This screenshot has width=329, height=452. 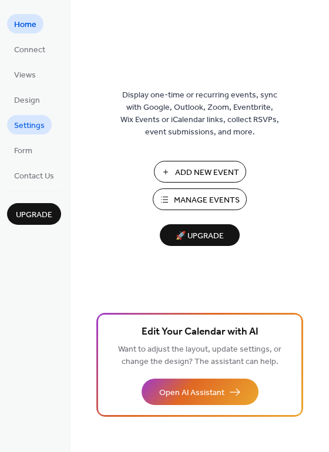 I want to click on a: Home, so click(x=25, y=23).